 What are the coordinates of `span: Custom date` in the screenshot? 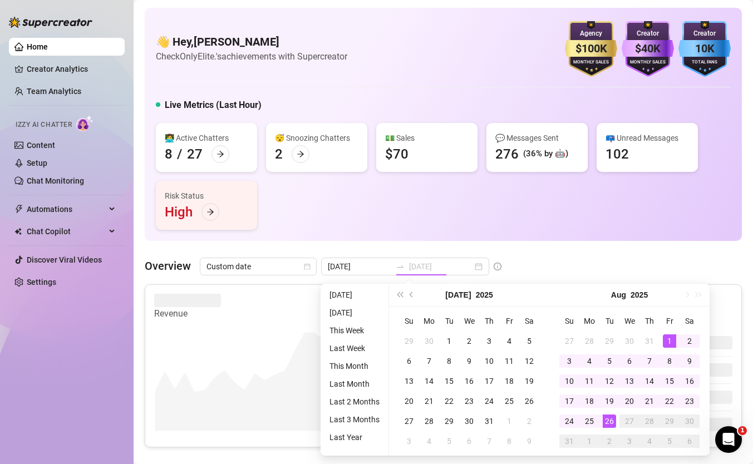 It's located at (258, 267).